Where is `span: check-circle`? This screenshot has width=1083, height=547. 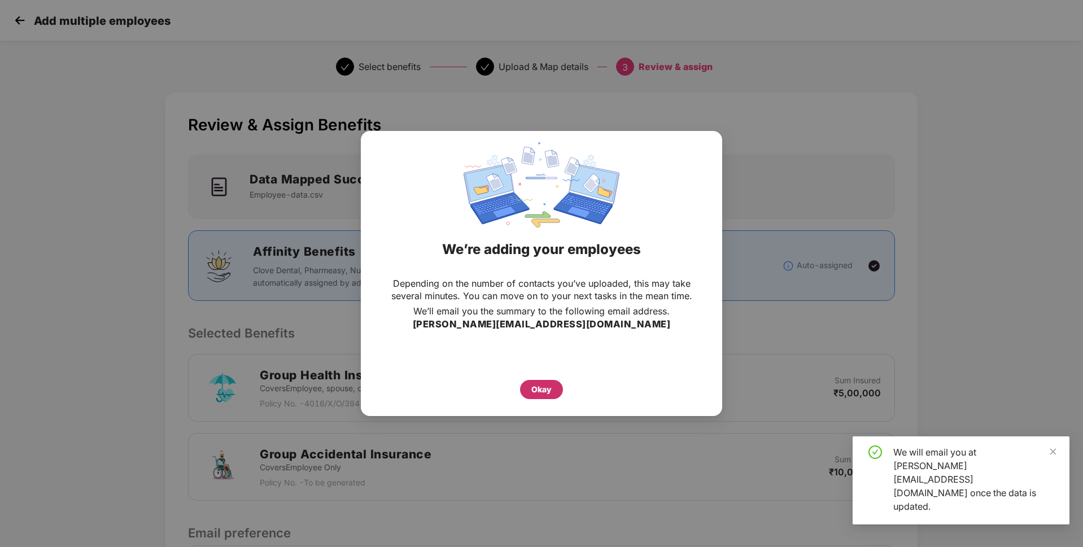
span: check-circle is located at coordinates (875, 452).